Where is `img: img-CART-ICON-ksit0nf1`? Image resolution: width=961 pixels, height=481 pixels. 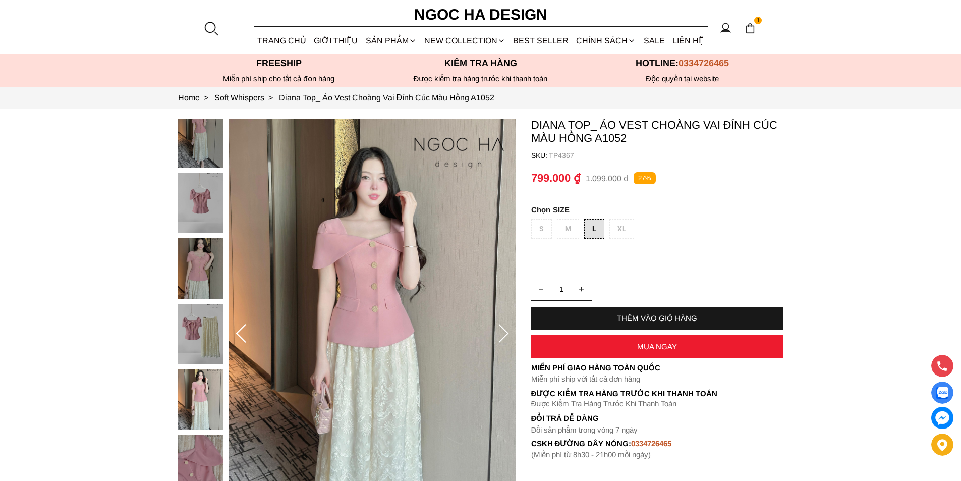 img: img-CART-ICON-ksit0nf1 is located at coordinates (750, 28).